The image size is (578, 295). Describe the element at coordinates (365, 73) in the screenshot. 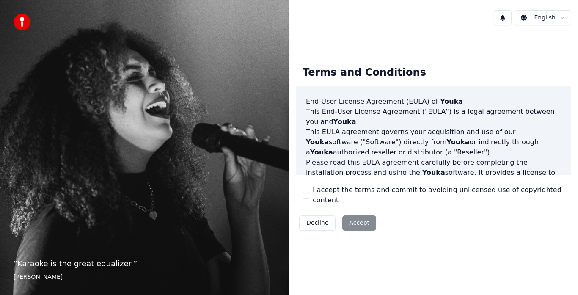

I see `div: Terms and Conditions` at that location.